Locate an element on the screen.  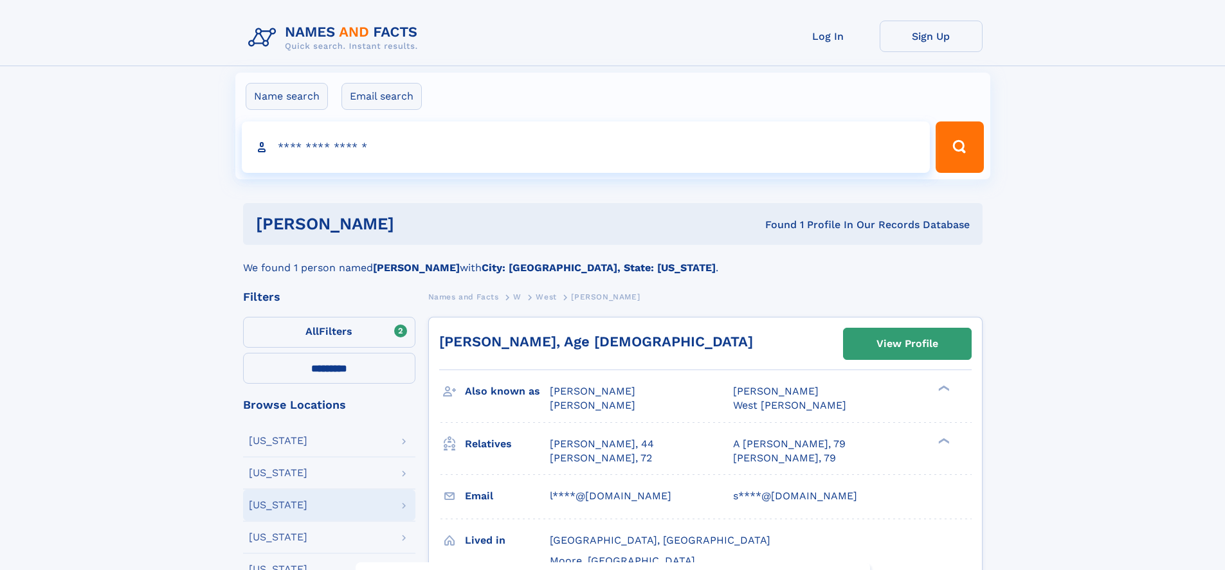
a: Names and Facts is located at coordinates (463, 296).